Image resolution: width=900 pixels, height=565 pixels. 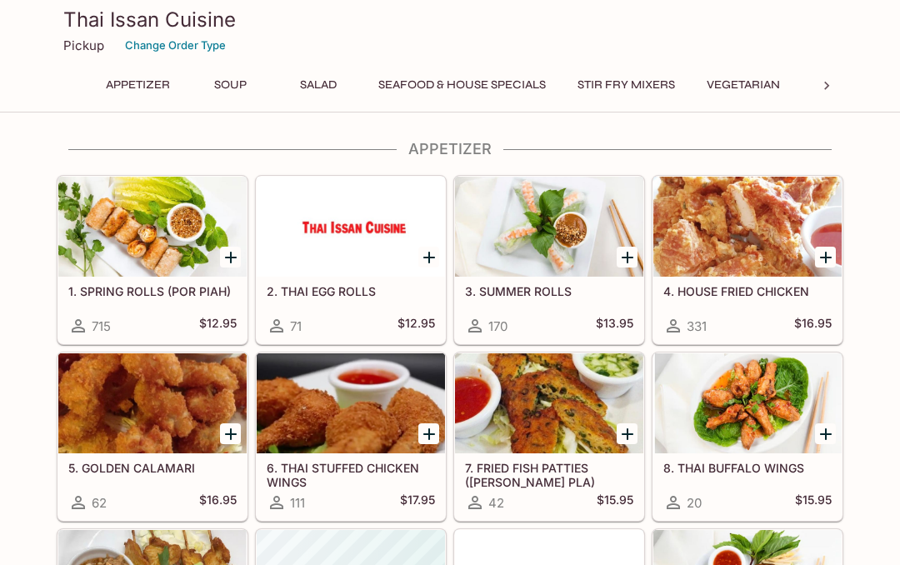 I want to click on button: Add 4. HOUSE FRIED CHICKEN, so click(x=825, y=257).